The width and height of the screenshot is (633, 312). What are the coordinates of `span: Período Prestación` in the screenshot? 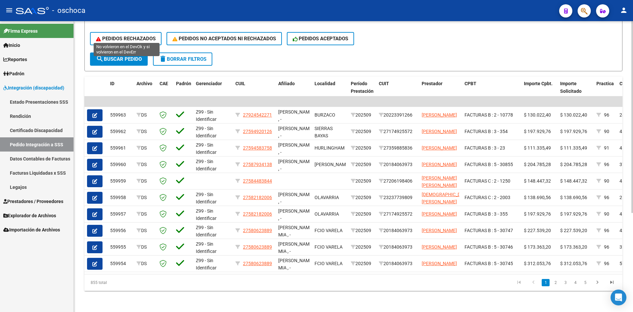 It's located at (362, 87).